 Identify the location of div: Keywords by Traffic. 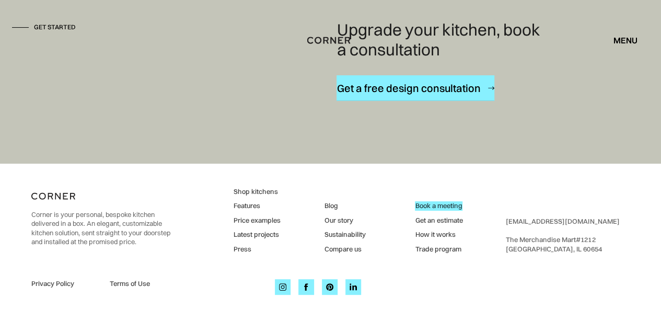
(146, 65).